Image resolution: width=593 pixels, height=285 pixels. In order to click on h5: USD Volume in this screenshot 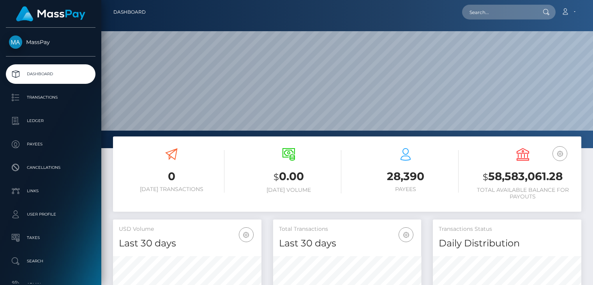, I will do `click(187, 229)`.